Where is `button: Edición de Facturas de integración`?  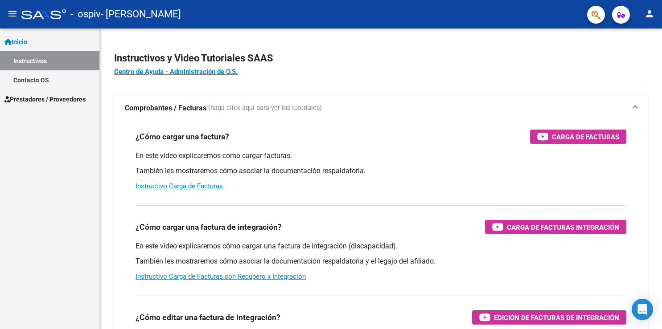
button: Edición de Facturas de integración is located at coordinates (549, 318).